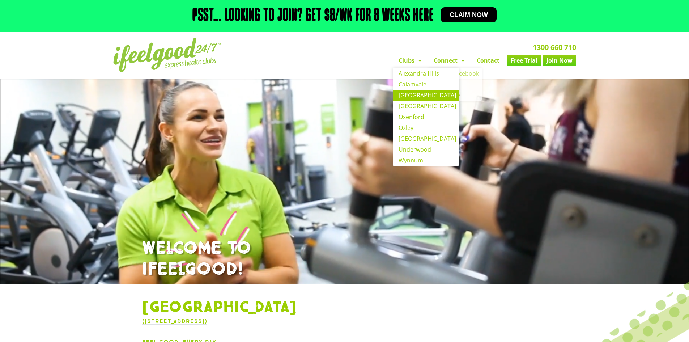 The height and width of the screenshot is (342, 689). I want to click on ul: Clubs, so click(426, 117).